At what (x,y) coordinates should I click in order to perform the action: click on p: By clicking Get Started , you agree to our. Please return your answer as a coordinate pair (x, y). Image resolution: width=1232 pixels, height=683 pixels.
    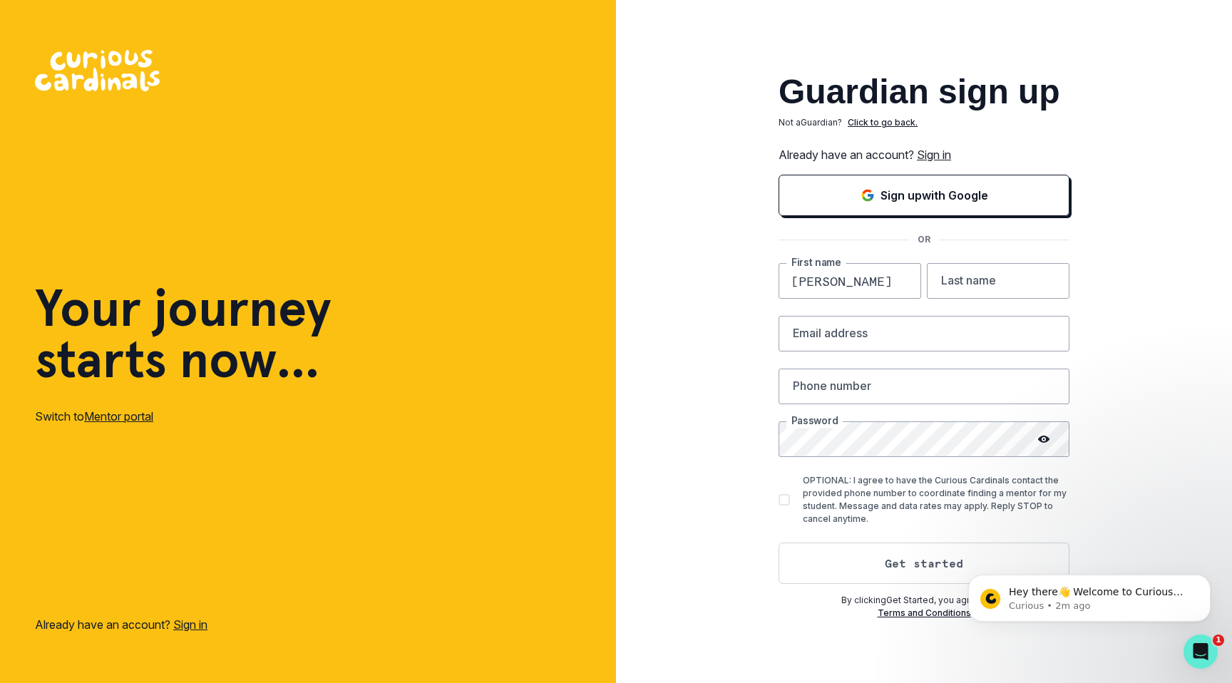
    Looking at the image, I should click on (924, 601).